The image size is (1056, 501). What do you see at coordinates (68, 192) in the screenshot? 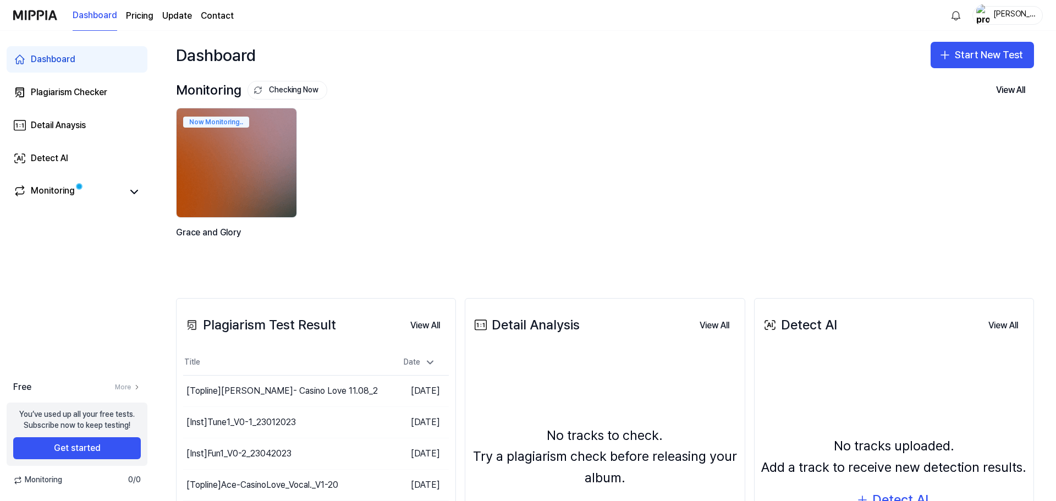
I see `a: Monitoring` at bounding box center [68, 192].